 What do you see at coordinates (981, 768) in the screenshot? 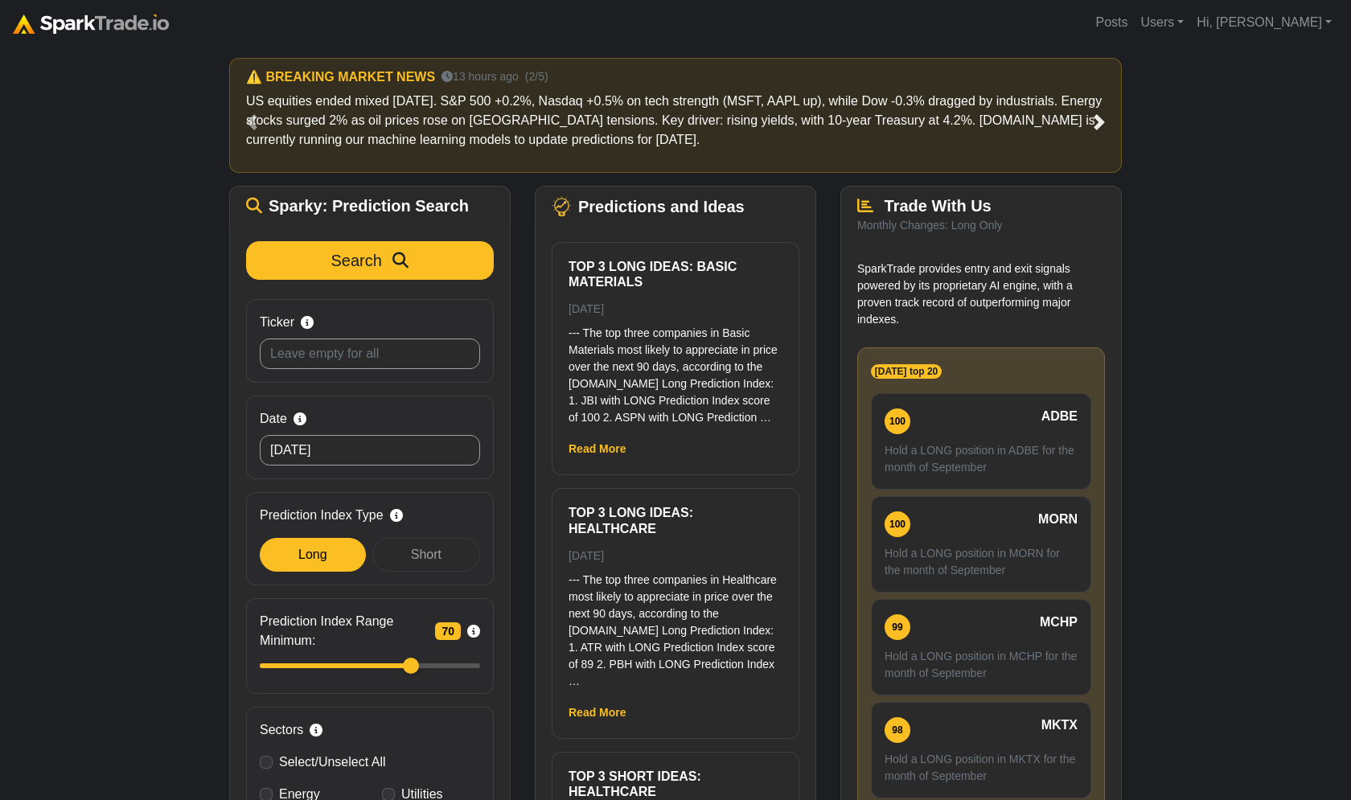
I see `p: Hold a LONG position in MKTX for the month of September` at bounding box center [981, 768].